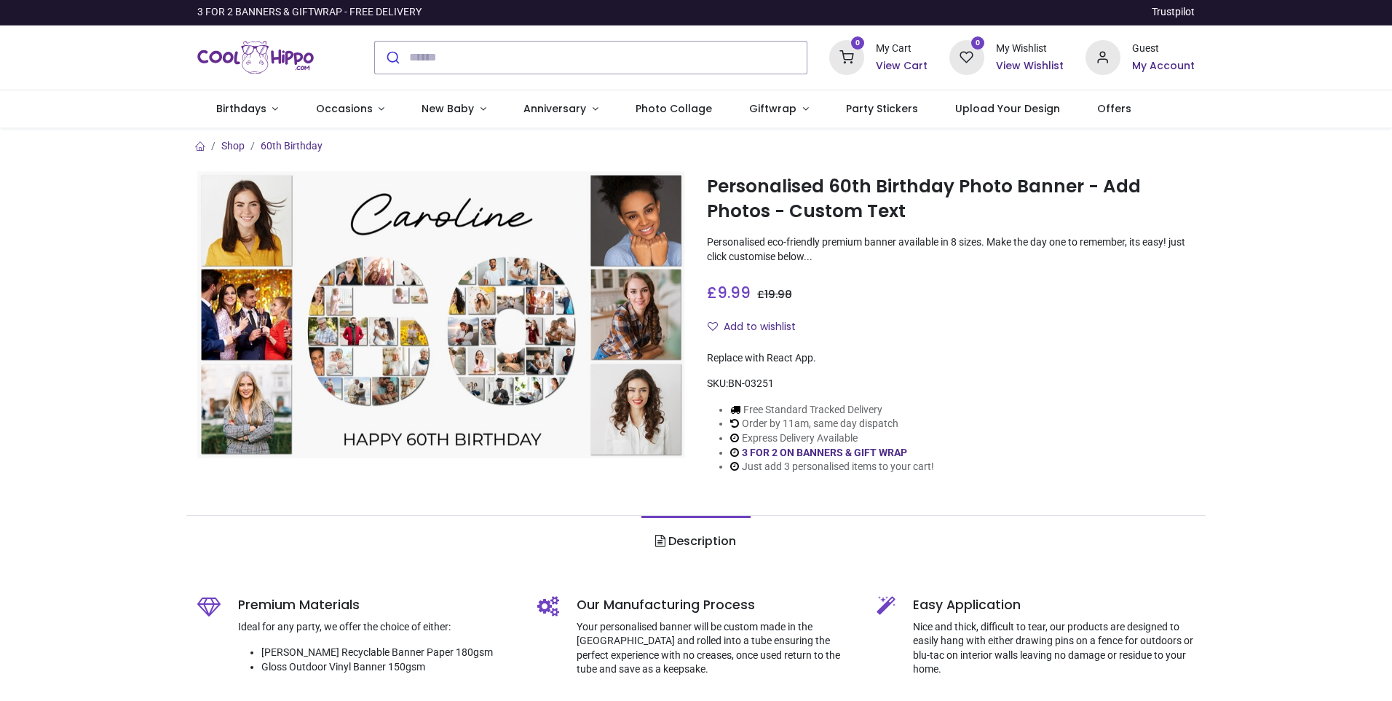 This screenshot has height=701, width=1392. What do you see at coordinates (256, 58) in the screenshot?
I see `a: Logo of Cool Hippo` at bounding box center [256, 58].